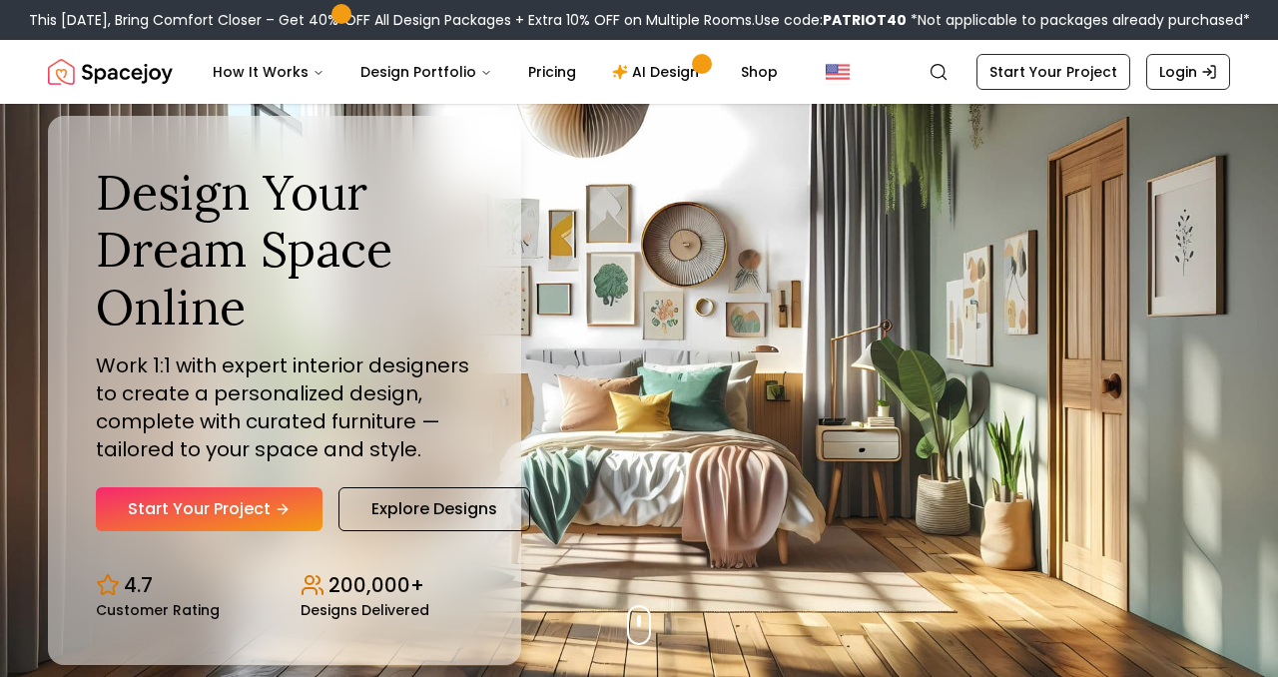 The image size is (1278, 677). I want to click on h1: Design Your Dream Space Online, so click(285, 250).